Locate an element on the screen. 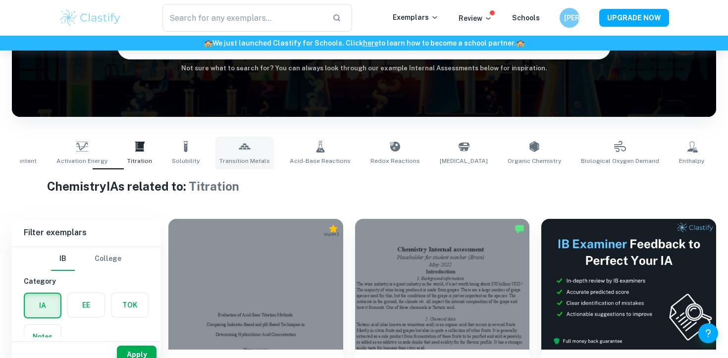 The image size is (728, 358). button: College is located at coordinates (108, 259).